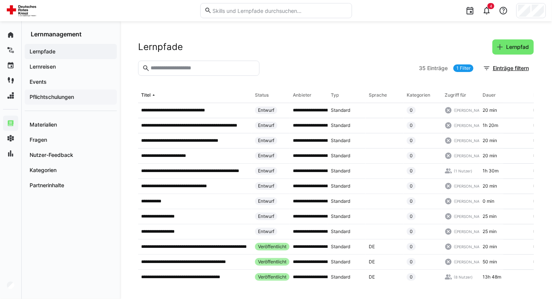 This screenshot has width=552, height=299. What do you see at coordinates (146, 95) in the screenshot?
I see `div: Titel` at bounding box center [146, 95].